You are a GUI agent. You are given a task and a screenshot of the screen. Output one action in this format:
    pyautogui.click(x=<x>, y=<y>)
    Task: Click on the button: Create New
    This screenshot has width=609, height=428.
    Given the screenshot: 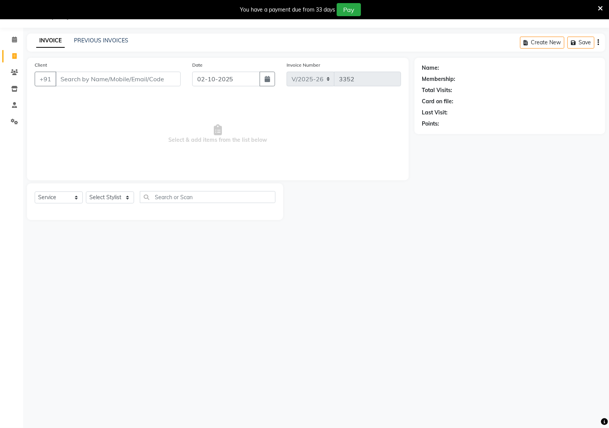 What is the action you would take?
    pyautogui.click(x=542, y=42)
    